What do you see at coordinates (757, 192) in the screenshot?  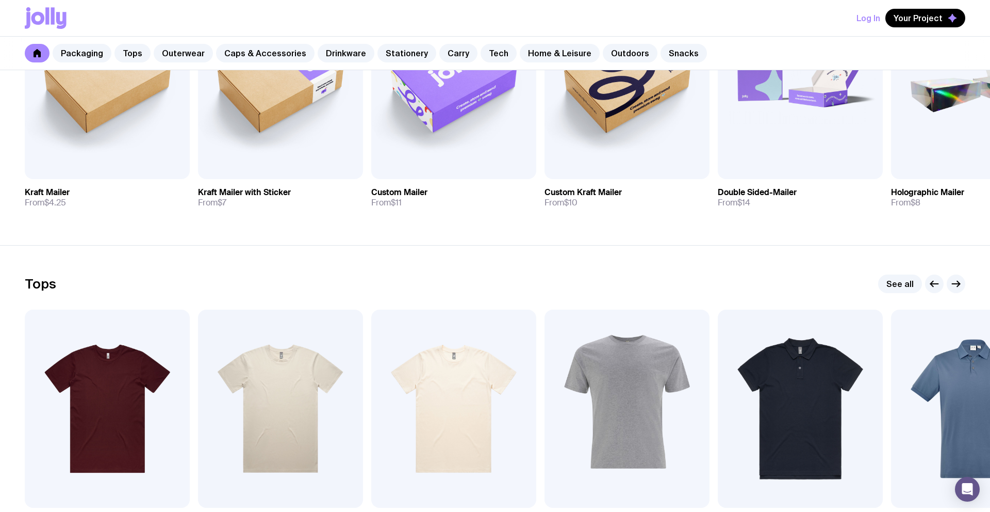 I see `h3: Double Sided-Mailer` at bounding box center [757, 192].